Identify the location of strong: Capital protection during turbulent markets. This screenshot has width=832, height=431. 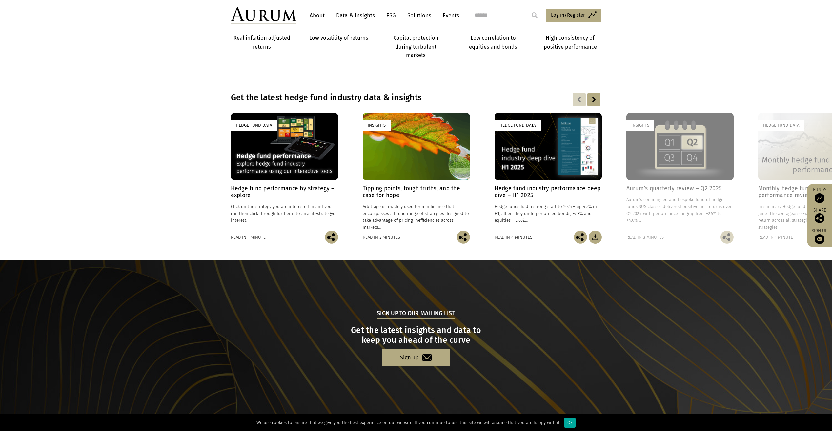
(416, 47).